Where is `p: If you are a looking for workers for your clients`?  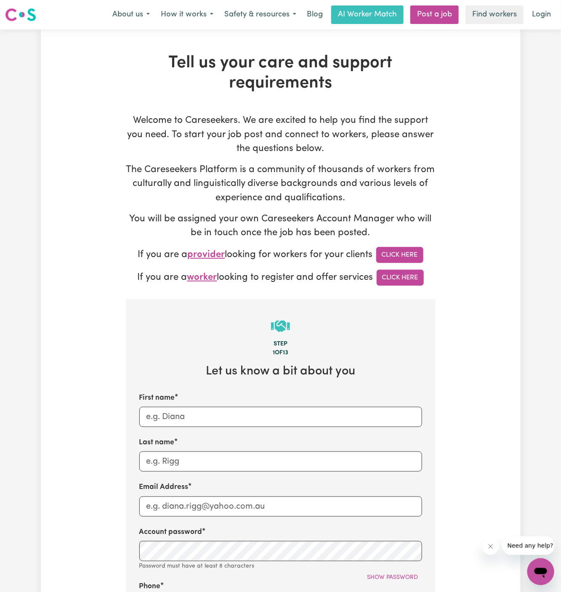 p: If you are a looking for workers for your clients is located at coordinates (281, 255).